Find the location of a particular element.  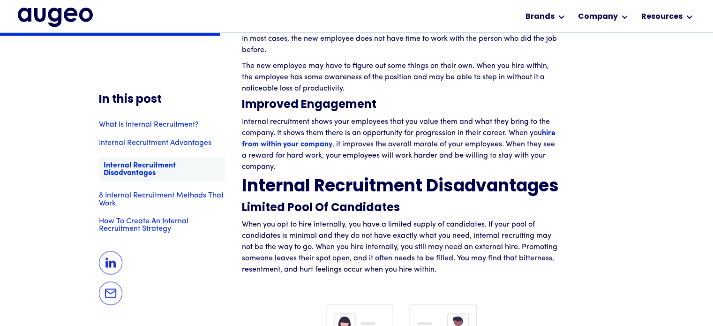

p: The new employee may have to figure out some things on their own. When you hire within, the emplo... is located at coordinates (401, 77).